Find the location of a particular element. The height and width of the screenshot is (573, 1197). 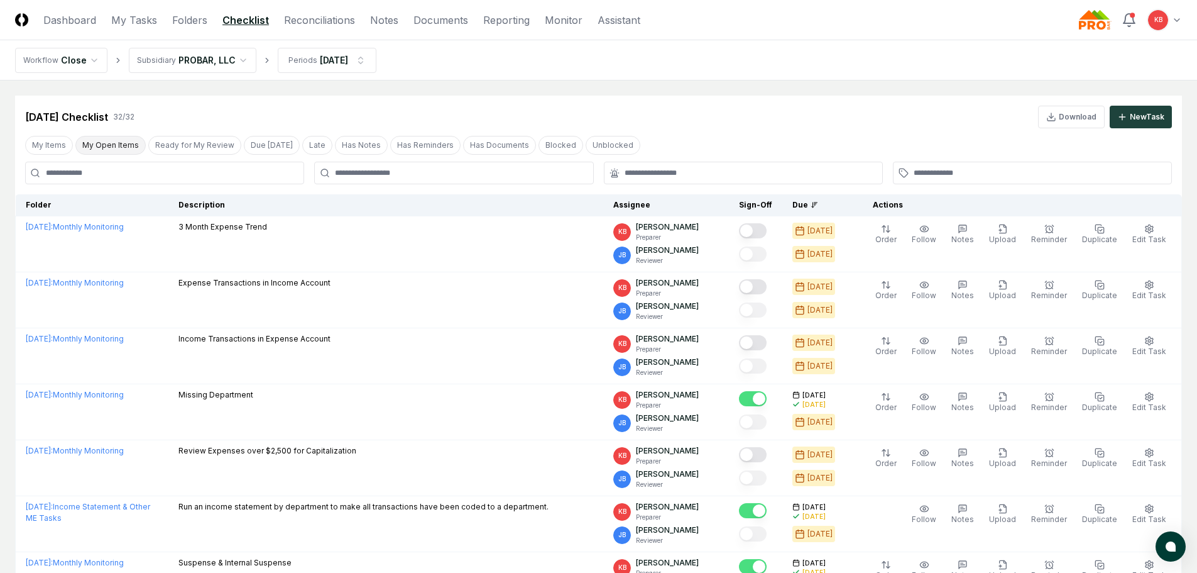

p: 3 Month Expense Trend is located at coordinates (223, 227).